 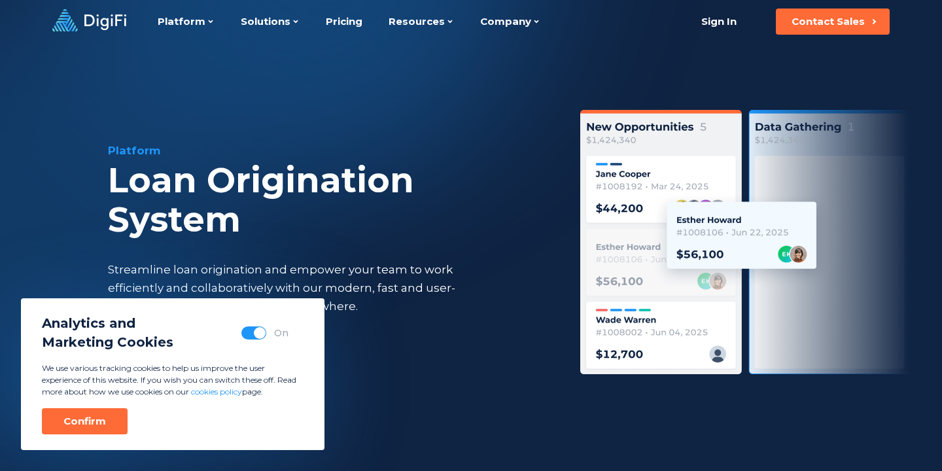 I want to click on span: Analytics and, so click(x=107, y=323).